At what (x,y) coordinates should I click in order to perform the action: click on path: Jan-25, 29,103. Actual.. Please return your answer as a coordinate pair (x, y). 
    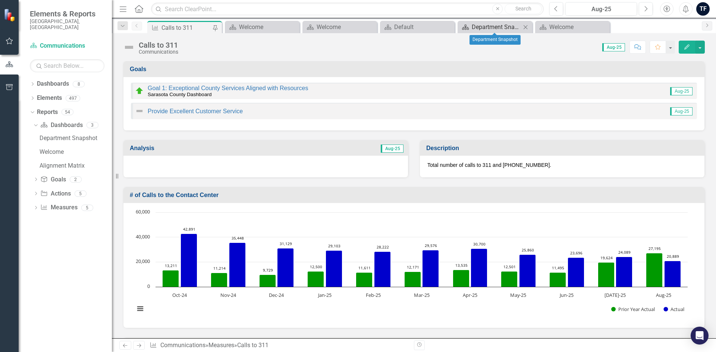
    Looking at the image, I should click on (334, 269).